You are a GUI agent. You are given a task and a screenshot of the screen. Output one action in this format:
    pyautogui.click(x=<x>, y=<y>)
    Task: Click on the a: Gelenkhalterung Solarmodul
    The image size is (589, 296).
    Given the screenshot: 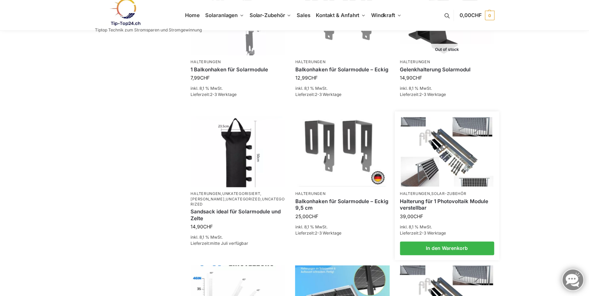 What is the action you would take?
    pyautogui.click(x=447, y=70)
    